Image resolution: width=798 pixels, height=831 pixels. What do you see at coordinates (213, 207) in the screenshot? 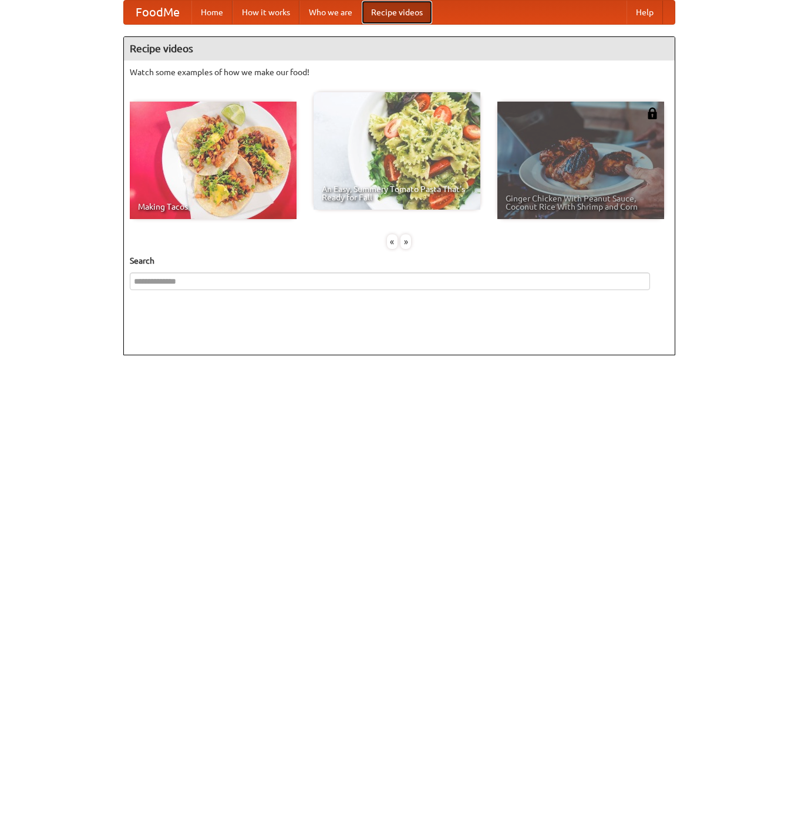
I see `span: Making Tacos` at bounding box center [213, 207].